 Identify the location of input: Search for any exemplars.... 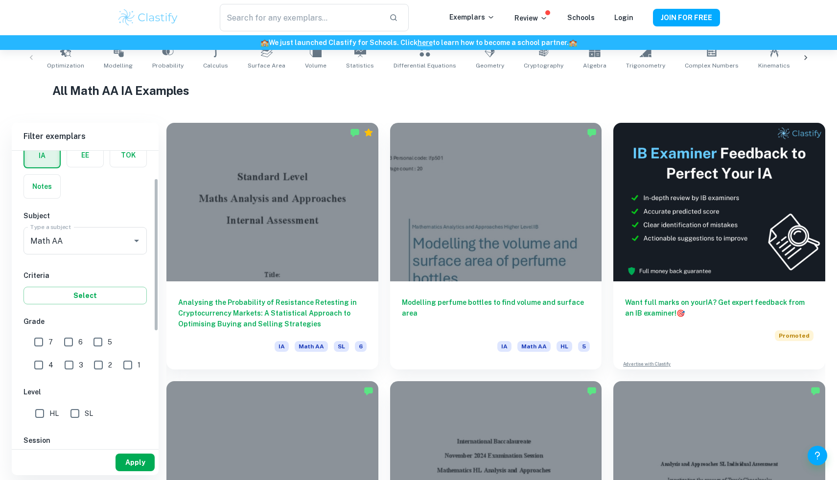
(301, 18).